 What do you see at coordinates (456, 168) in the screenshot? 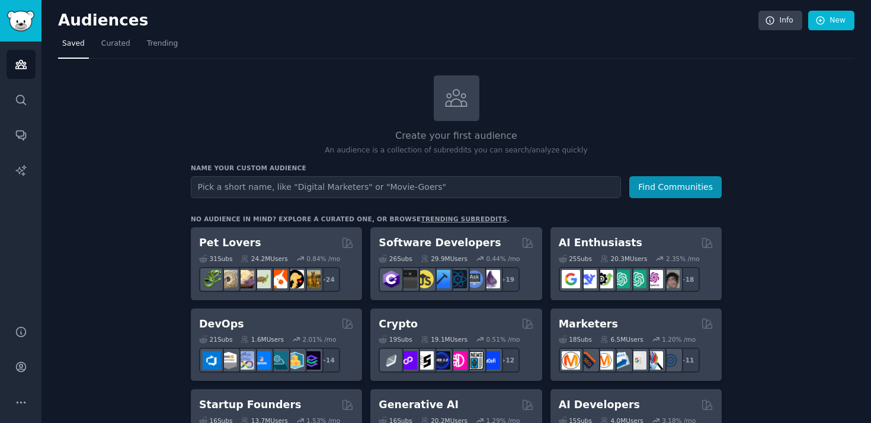
I see `h3: Name your custom audience` at bounding box center [456, 168].